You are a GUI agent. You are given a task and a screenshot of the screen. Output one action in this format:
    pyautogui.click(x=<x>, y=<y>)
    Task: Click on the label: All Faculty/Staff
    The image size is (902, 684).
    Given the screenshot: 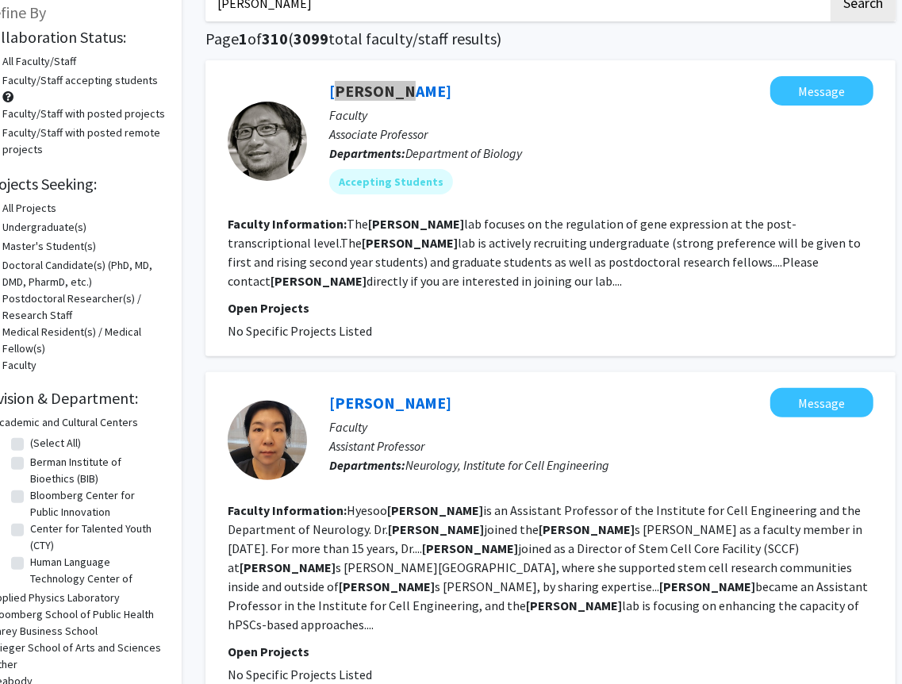 What is the action you would take?
    pyautogui.click(x=39, y=61)
    